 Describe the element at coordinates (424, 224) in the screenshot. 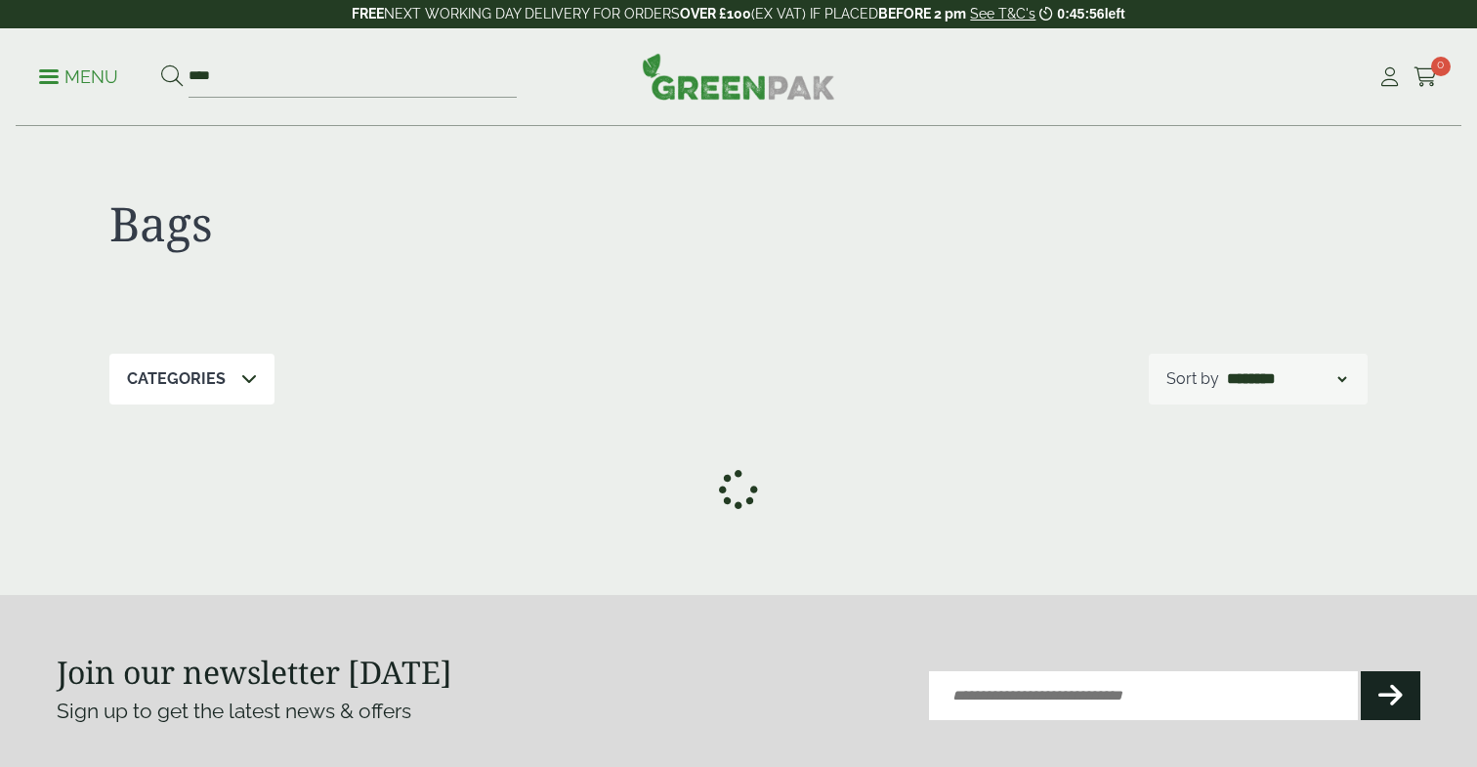

I see `h1: Bags` at that location.